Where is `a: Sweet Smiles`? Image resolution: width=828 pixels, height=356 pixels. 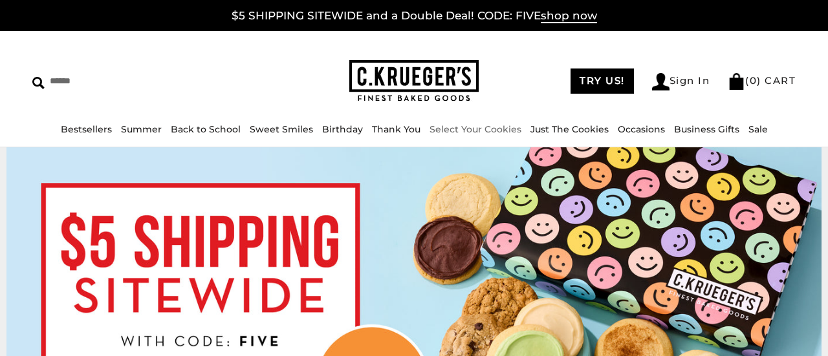
a: Sweet Smiles is located at coordinates (281, 129).